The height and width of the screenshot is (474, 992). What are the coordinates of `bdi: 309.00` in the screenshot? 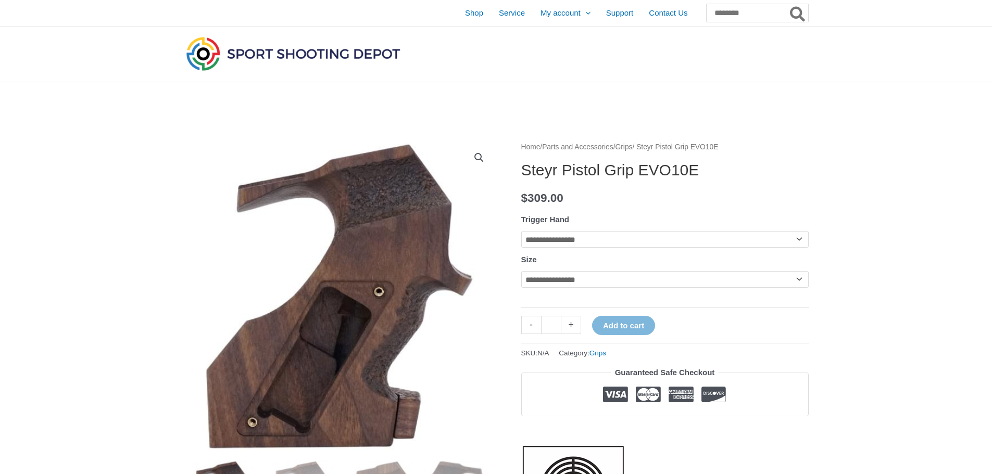 It's located at (542, 198).